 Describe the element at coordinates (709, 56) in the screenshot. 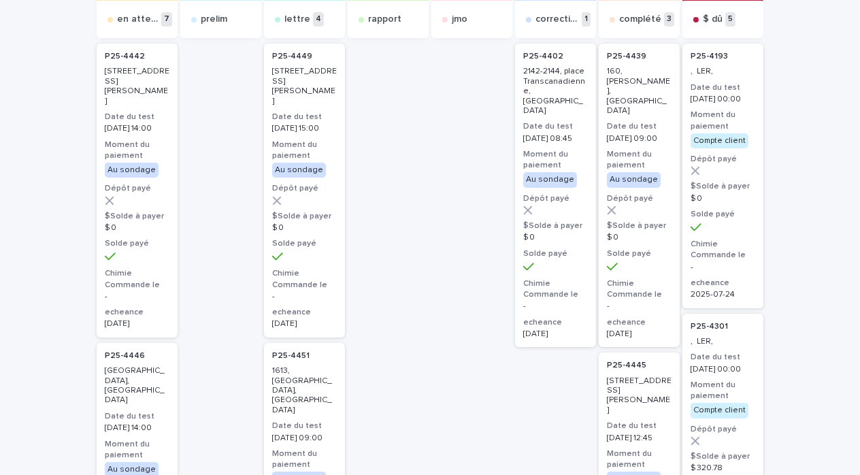

I see `p: P25-4193` at that location.